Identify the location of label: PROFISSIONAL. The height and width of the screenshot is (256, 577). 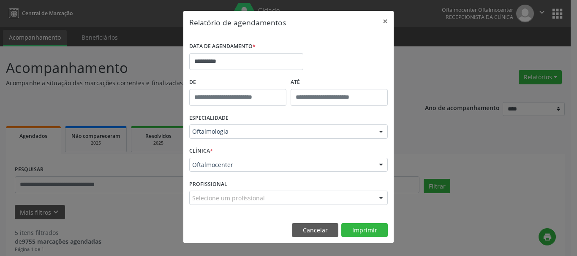
(208, 184).